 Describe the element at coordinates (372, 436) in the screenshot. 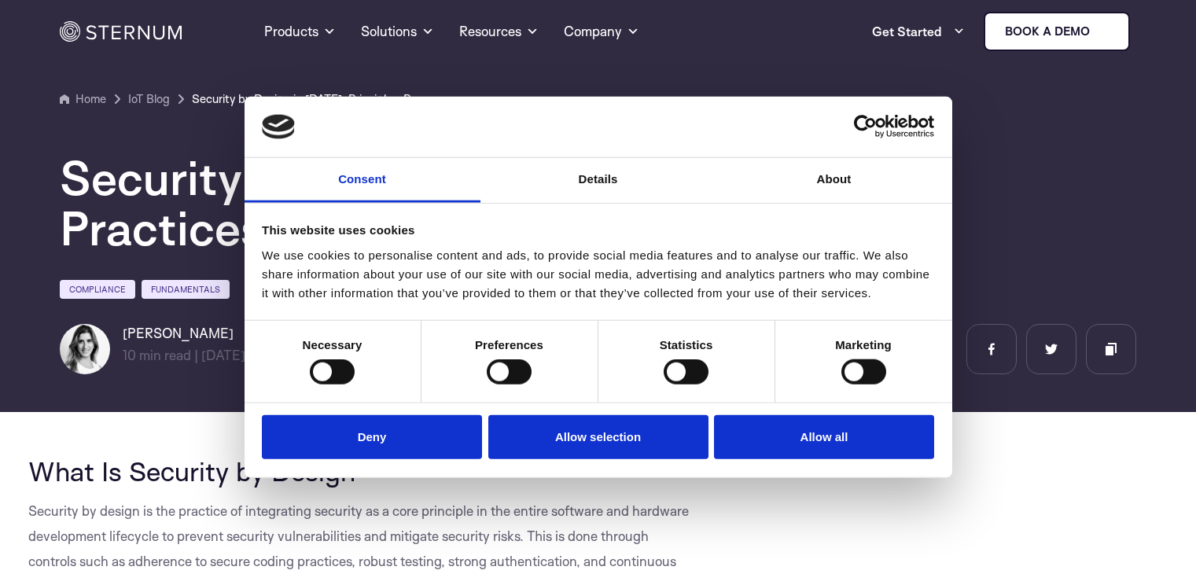

I see `button: Deny` at that location.